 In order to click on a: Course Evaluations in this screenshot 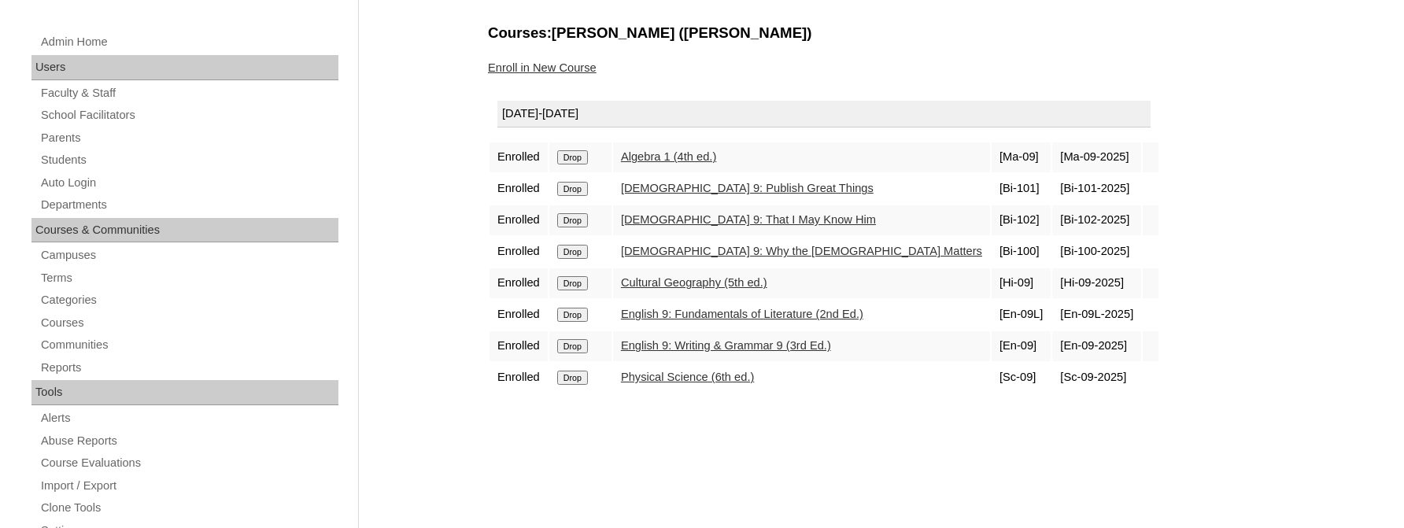, I will do `click(189, 463)`.